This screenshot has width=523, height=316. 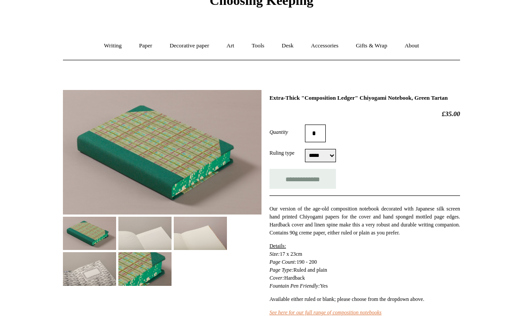 What do you see at coordinates (113, 46) in the screenshot?
I see `a: Writing` at bounding box center [113, 46].